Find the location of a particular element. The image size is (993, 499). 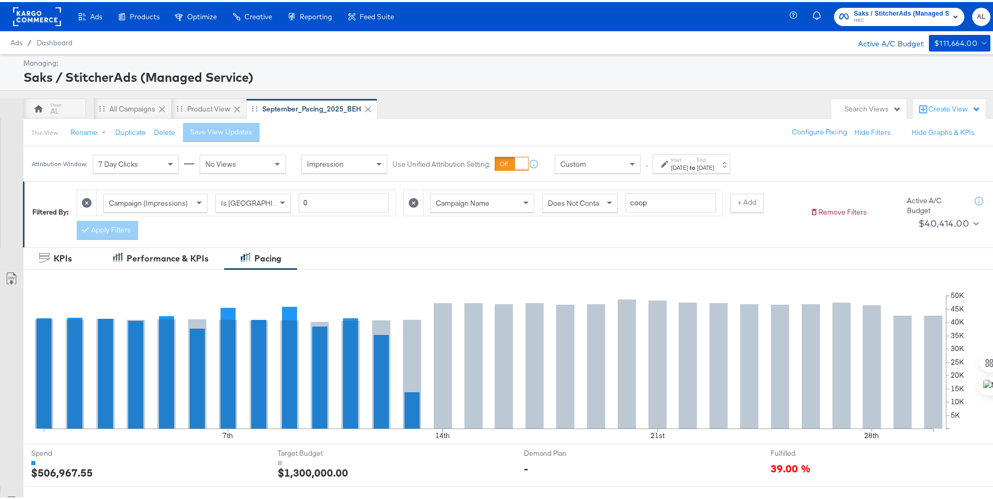

button: + Add is located at coordinates (747, 201).